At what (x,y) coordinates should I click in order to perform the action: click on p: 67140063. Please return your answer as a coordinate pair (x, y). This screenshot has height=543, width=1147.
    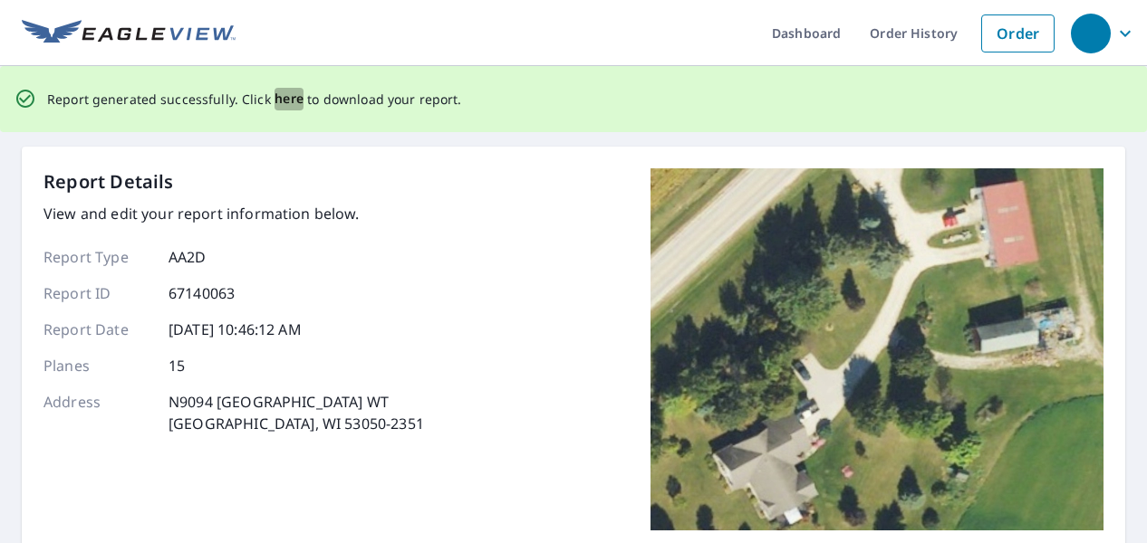
    Looking at the image, I should click on (201, 293).